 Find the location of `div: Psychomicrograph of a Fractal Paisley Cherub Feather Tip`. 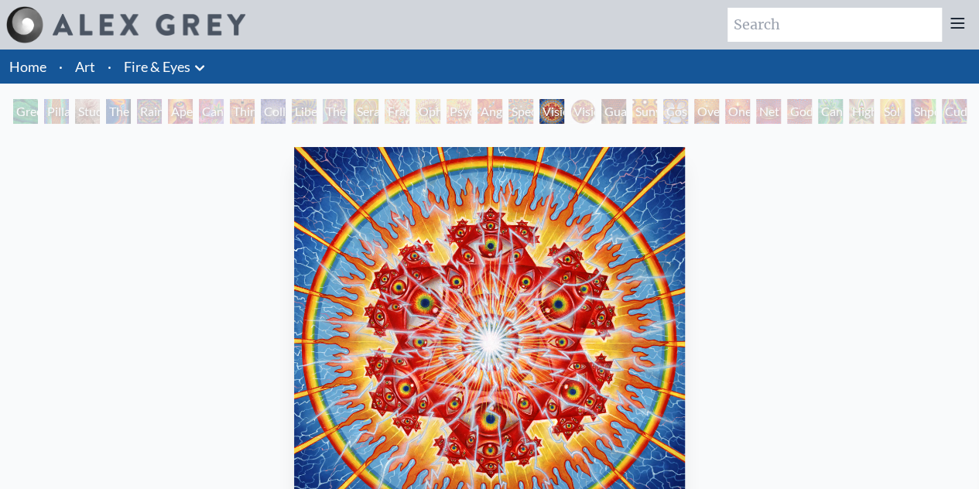

div: Psychomicrograph of a Fractal Paisley Cherub Feather Tip is located at coordinates (459, 111).